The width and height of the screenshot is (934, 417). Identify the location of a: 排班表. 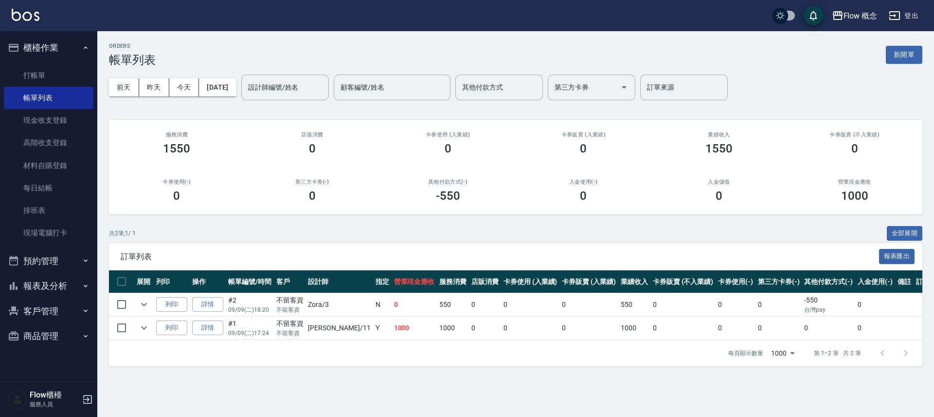
(49, 210).